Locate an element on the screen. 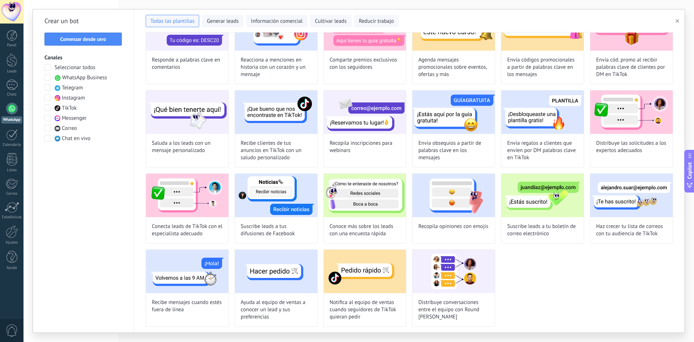 The height and width of the screenshot is (342, 694). span: Copilot is located at coordinates (690, 170).